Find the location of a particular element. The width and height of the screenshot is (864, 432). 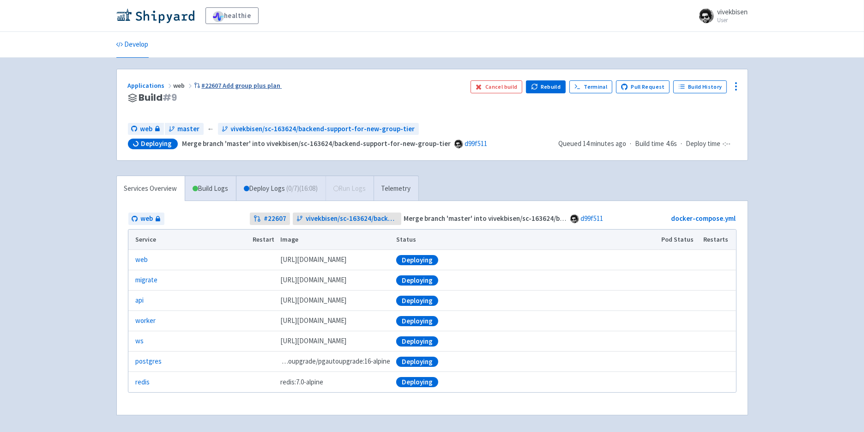

a: Telemetry is located at coordinates (396, 188).